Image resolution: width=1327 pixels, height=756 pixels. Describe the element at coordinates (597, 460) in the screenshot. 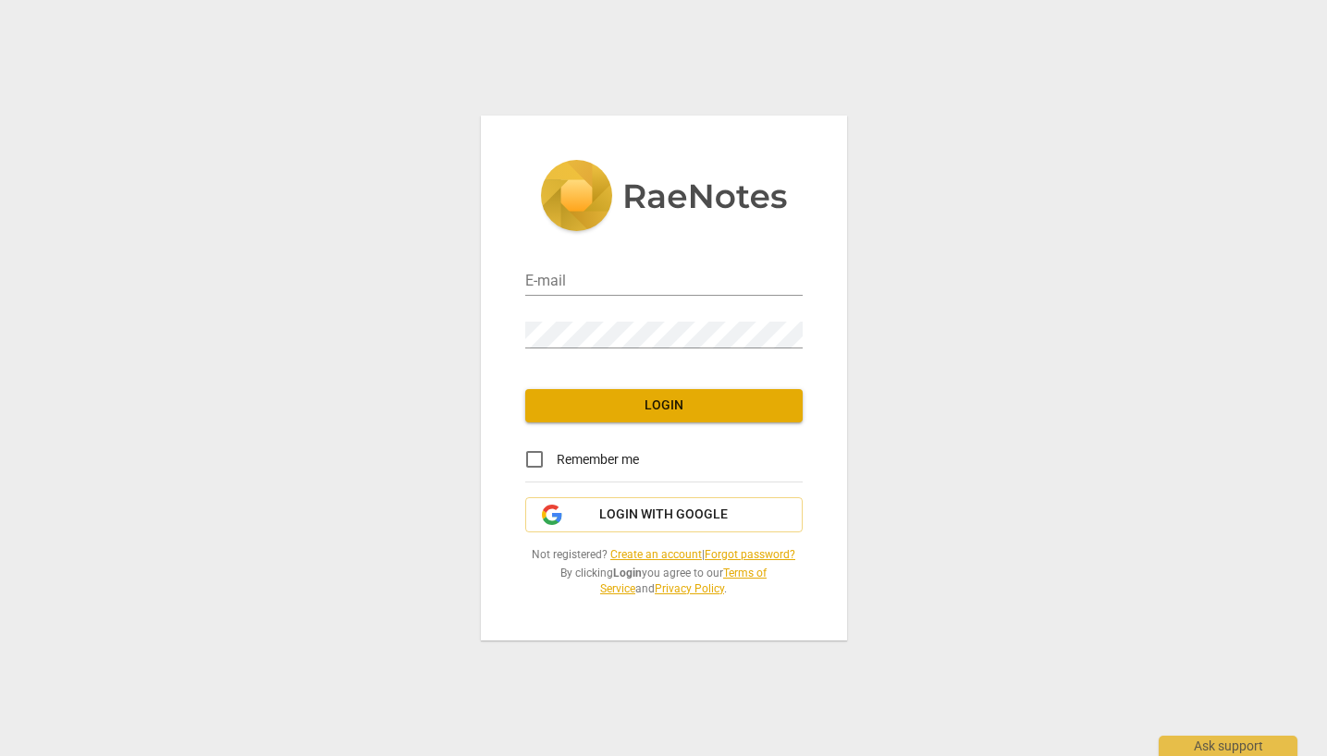

I see `span: Remember me` at that location.